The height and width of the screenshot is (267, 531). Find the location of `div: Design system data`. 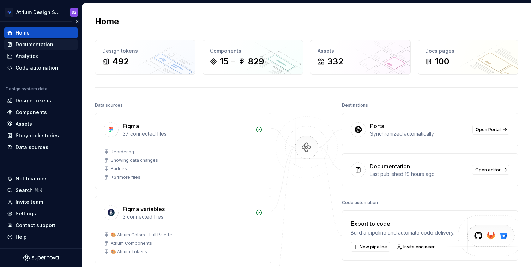

div: Design system data is located at coordinates (26, 89).